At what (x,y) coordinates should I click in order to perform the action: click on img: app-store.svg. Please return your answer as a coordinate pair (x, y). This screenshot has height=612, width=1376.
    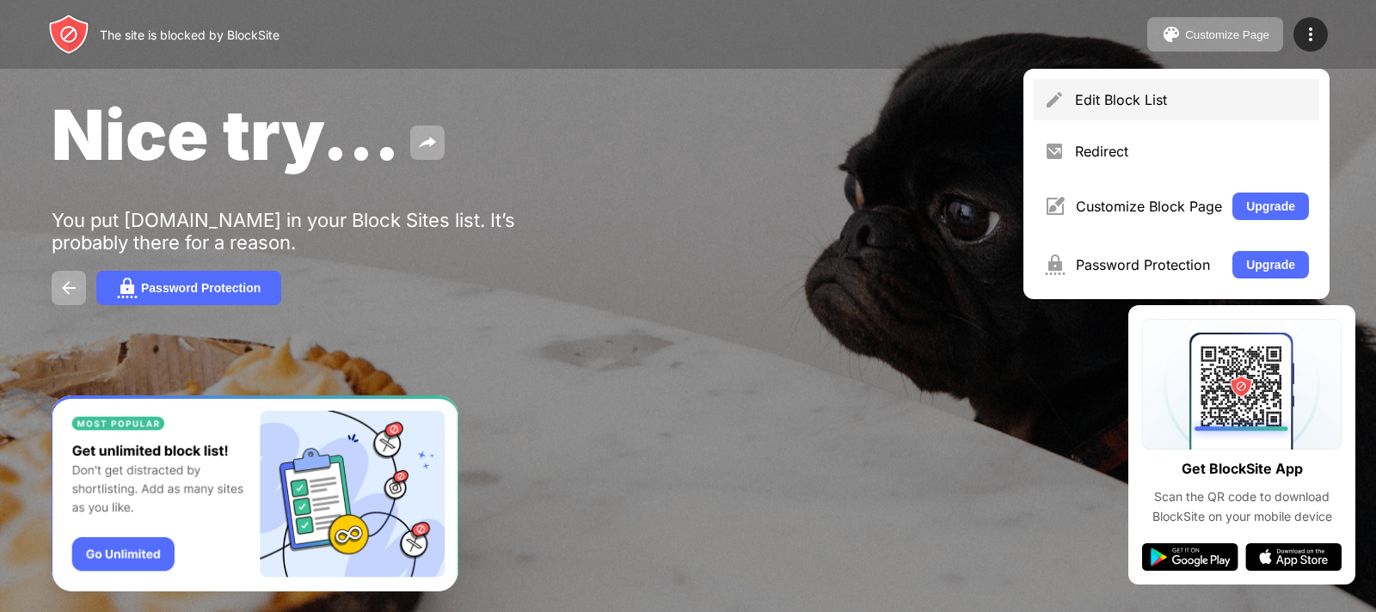
    Looking at the image, I should click on (1293, 557).